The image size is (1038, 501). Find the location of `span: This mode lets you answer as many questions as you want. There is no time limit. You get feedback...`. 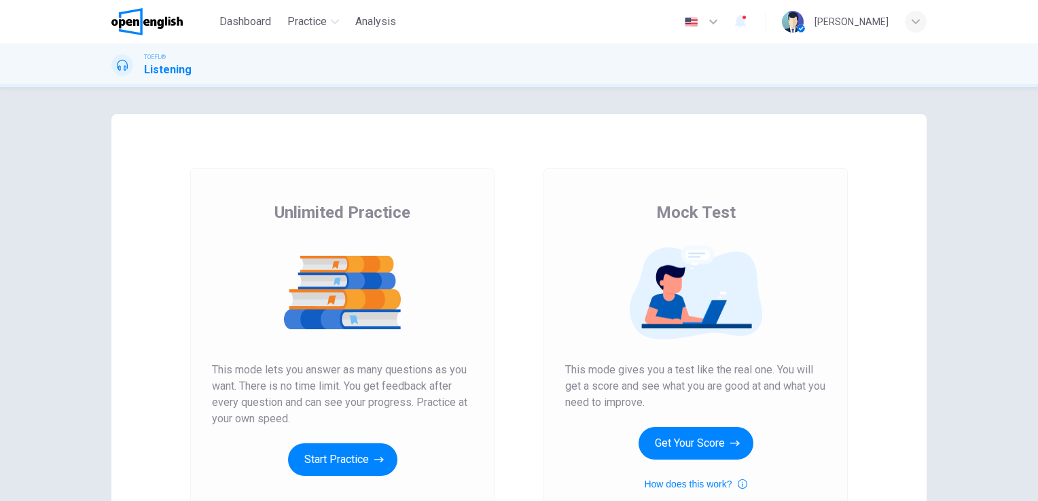

span: This mode lets you answer as many questions as you want. There is no time limit. You get feedback... is located at coordinates (342, 395).